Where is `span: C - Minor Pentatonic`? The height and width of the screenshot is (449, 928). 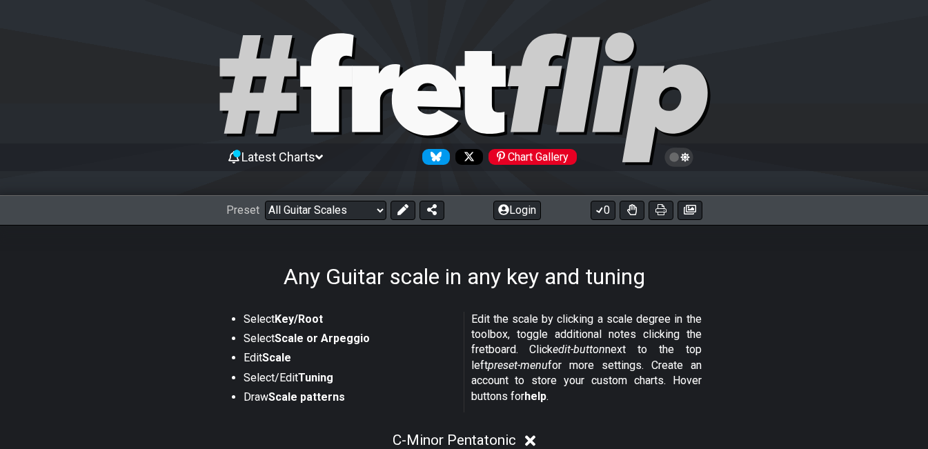
span: C - Minor Pentatonic is located at coordinates (454, 440).